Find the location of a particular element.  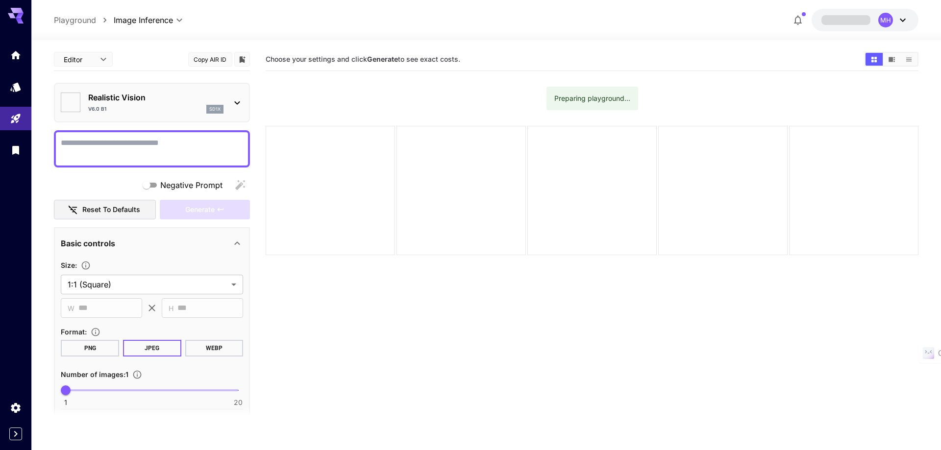

button: Specify how many images to generate in a single request. Each image generation will be charged se... is located at coordinates (137, 375).